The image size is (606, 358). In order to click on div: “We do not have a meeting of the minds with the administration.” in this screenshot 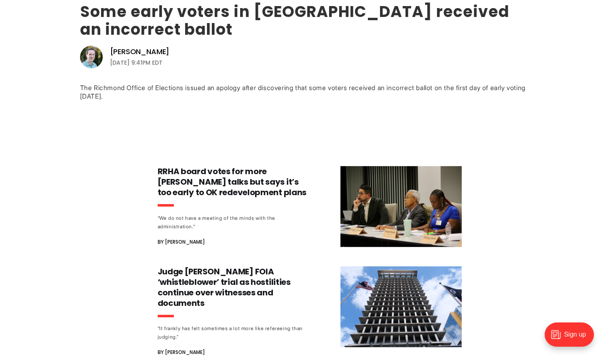, I will do `click(233, 222)`.